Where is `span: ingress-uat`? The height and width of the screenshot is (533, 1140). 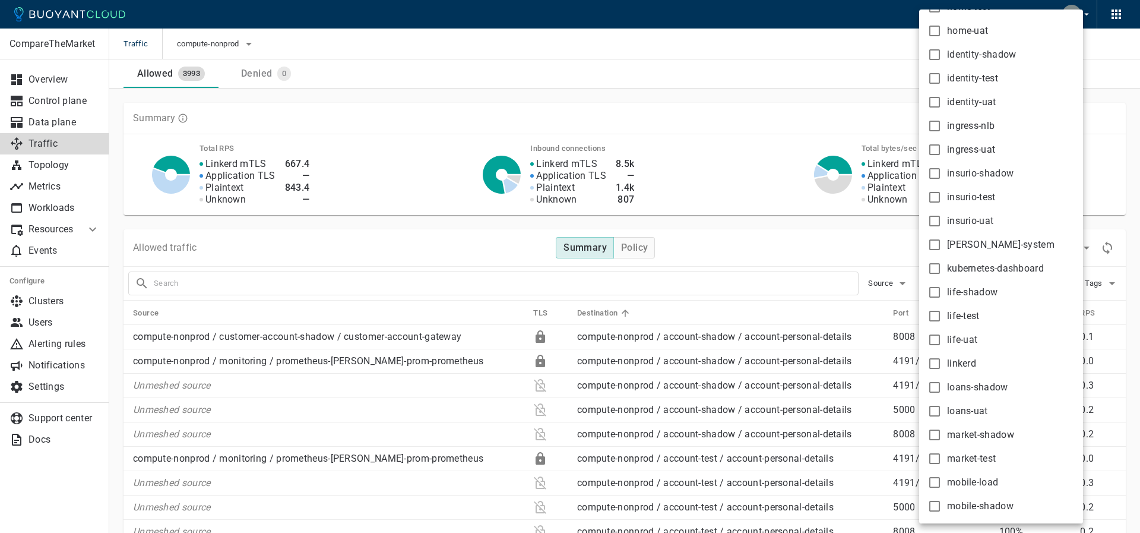 span: ingress-uat is located at coordinates (971, 150).